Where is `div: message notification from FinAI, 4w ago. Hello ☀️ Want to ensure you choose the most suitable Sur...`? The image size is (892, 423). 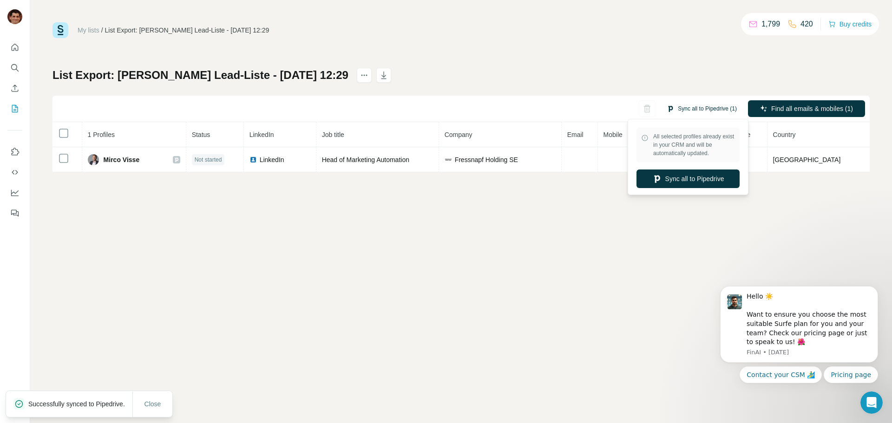
div: message notification from FinAI, 4w ago. Hello ☀️ Want to ensure you choose the most suitable Sur... is located at coordinates (93, 69).